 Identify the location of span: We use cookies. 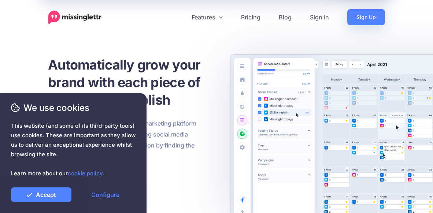
(73, 108).